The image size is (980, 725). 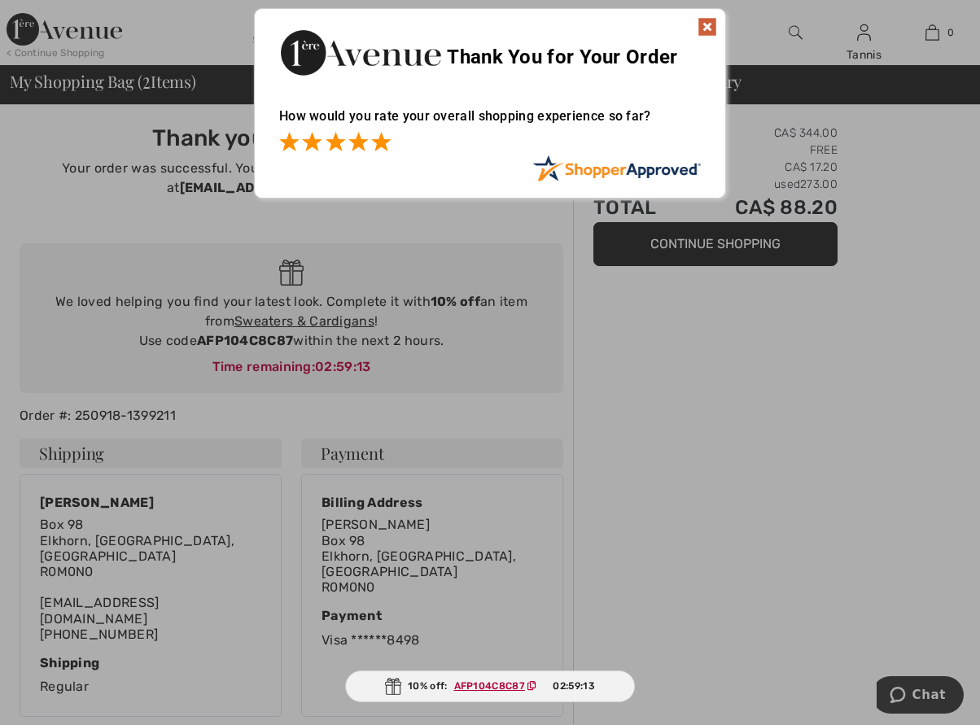 I want to click on span: Thank You for Your Order, so click(x=562, y=57).